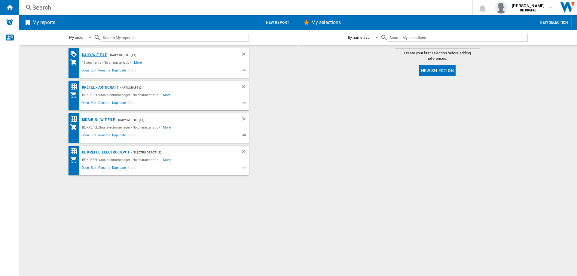 Image resolution: width=577 pixels, height=276 pixels. I want to click on div: By name asc., so click(359, 37).